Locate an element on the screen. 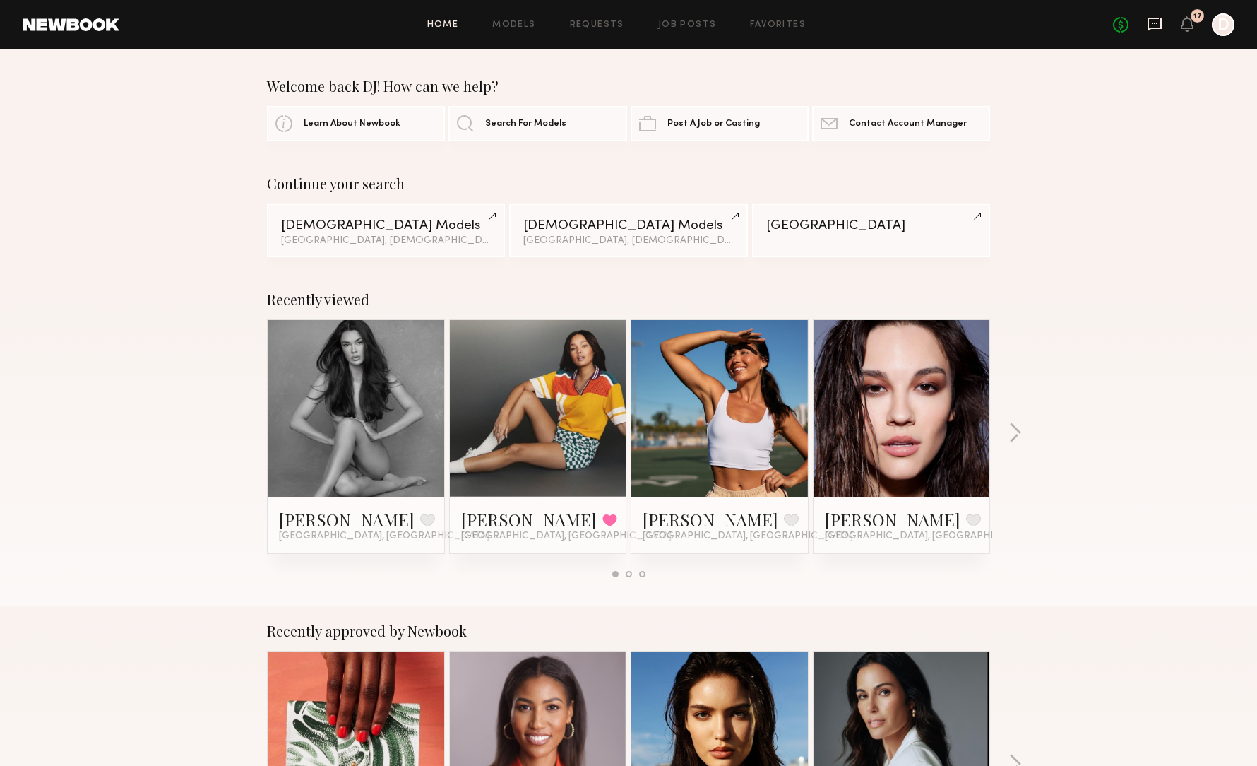 This screenshot has height=766, width=1257. a: Favorites is located at coordinates (778, 25).